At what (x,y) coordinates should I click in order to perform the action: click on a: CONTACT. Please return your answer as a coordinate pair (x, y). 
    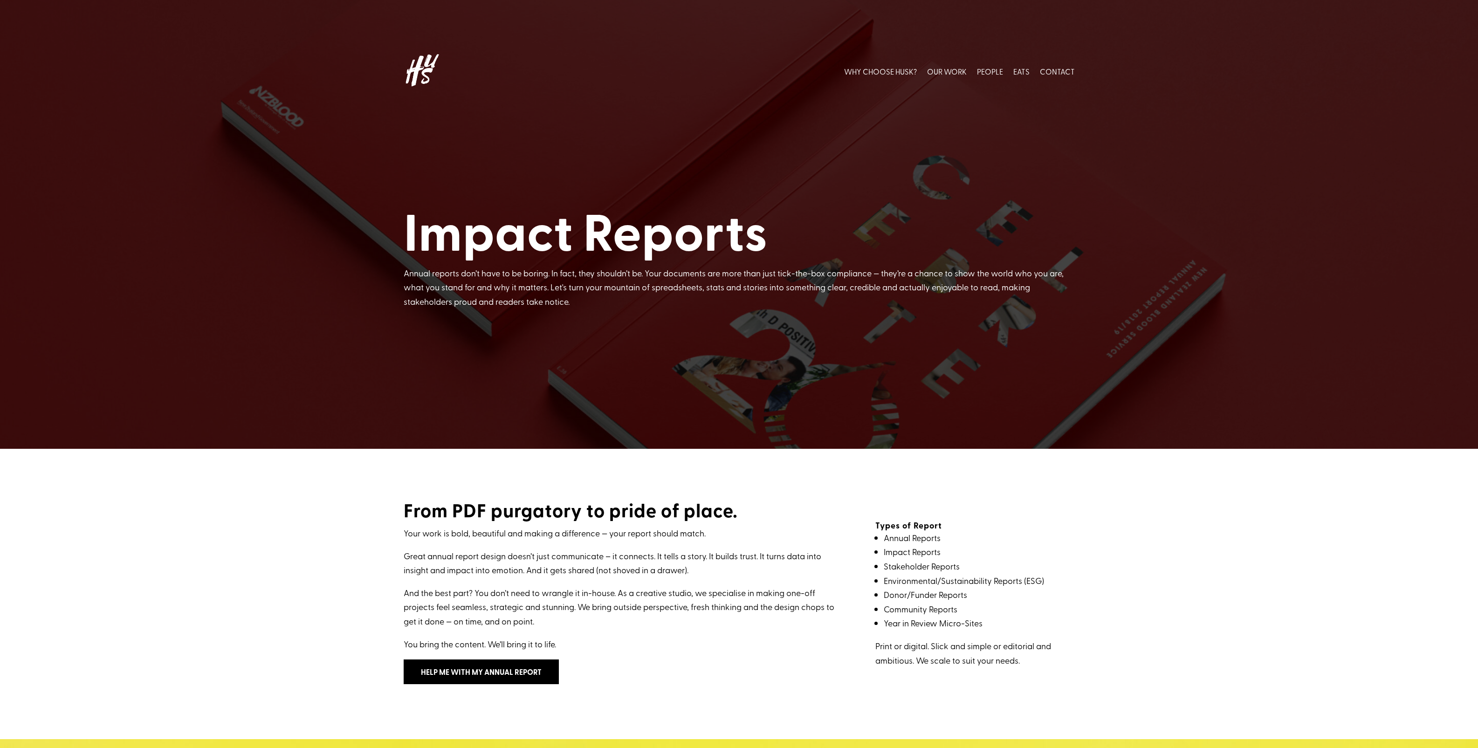
    Looking at the image, I should click on (1057, 71).